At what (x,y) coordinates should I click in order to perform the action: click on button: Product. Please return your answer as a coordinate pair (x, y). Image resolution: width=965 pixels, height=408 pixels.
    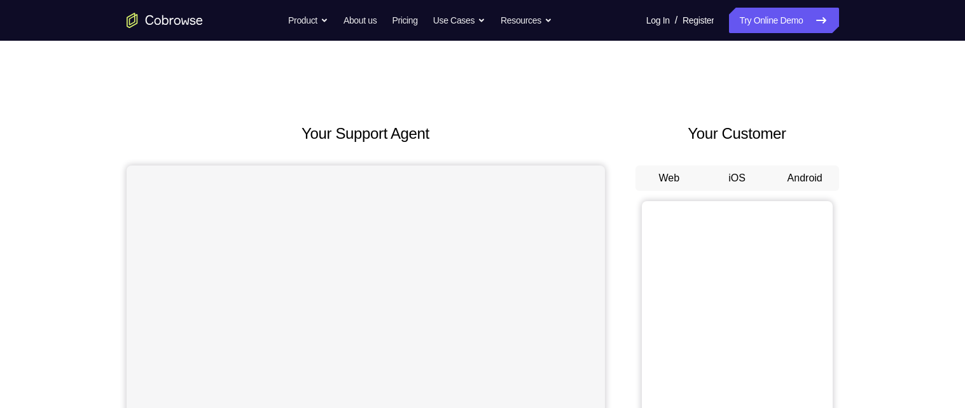
    Looking at the image, I should click on (308, 20).